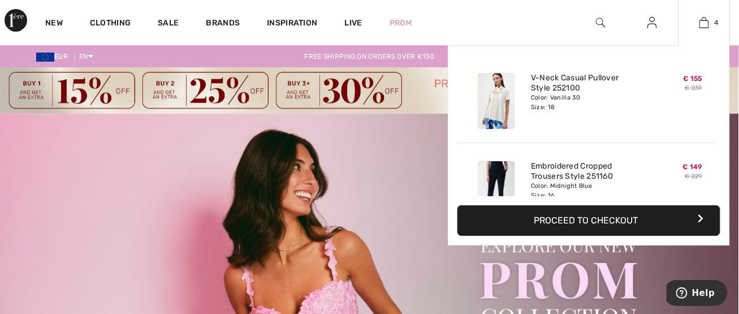  Describe the element at coordinates (45, 57) in the screenshot. I see `img: Euro` at that location.